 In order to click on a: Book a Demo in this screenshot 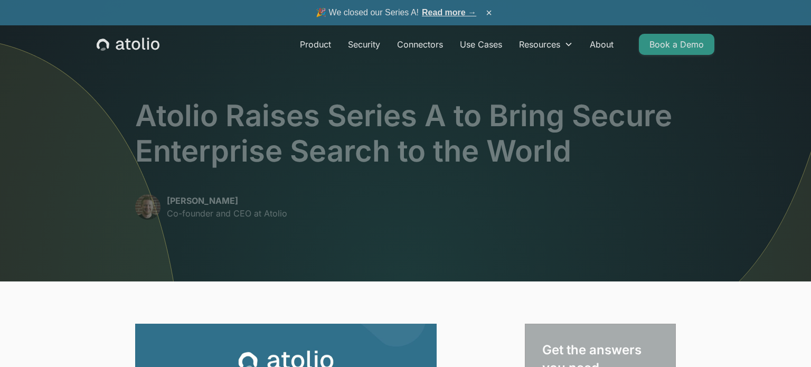, I will do `click(676, 44)`.